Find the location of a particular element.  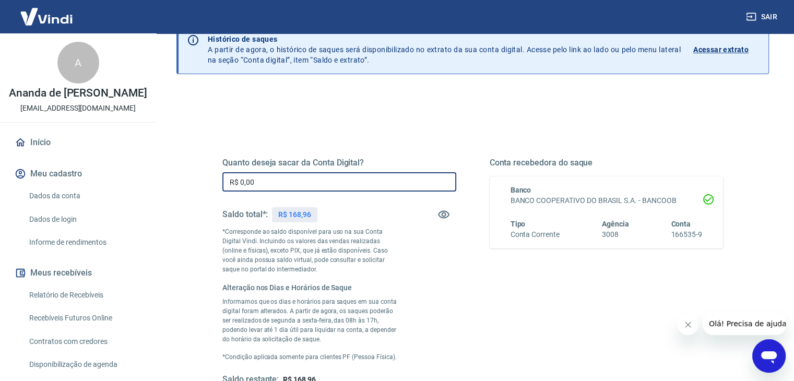

p: R$ 168,96 is located at coordinates (294, 214).